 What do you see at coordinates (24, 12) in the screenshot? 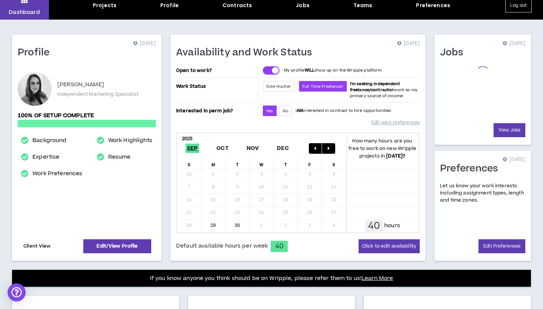
I see `p: Dashboard` at bounding box center [24, 12].